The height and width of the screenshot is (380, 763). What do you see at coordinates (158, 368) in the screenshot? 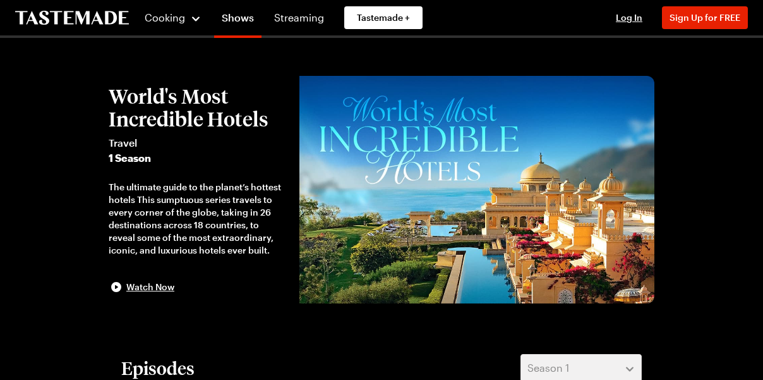
I see `h2: Episodes` at bounding box center [158, 368].